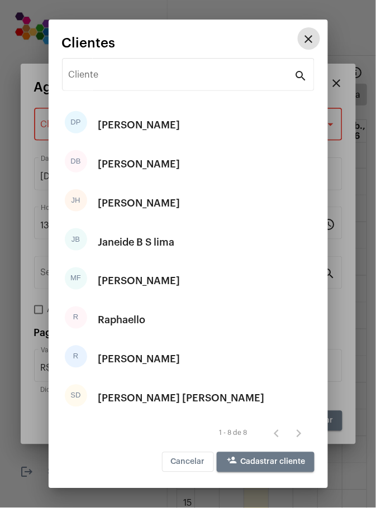 The image size is (376, 508). Describe the element at coordinates (76, 396) in the screenshot. I see `div: SD` at that location.